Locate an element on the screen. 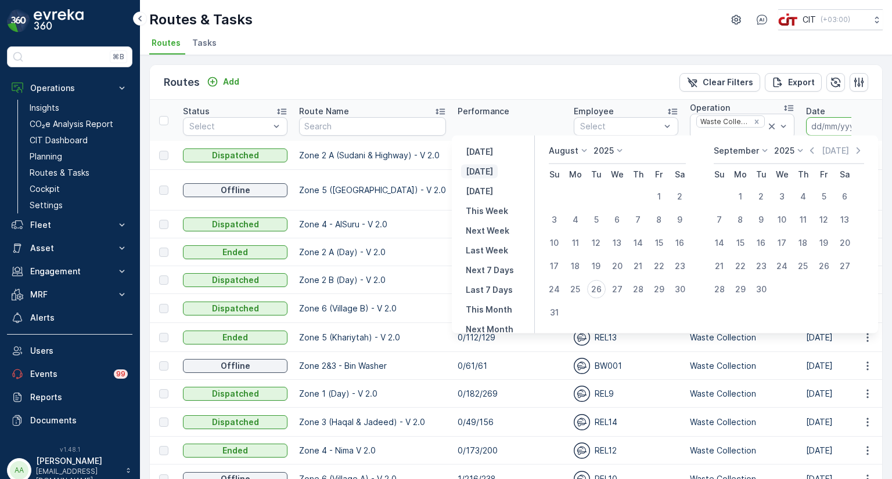 Image resolution: width=892 pixels, height=479 pixels. div: 10 is located at coordinates (782, 220).